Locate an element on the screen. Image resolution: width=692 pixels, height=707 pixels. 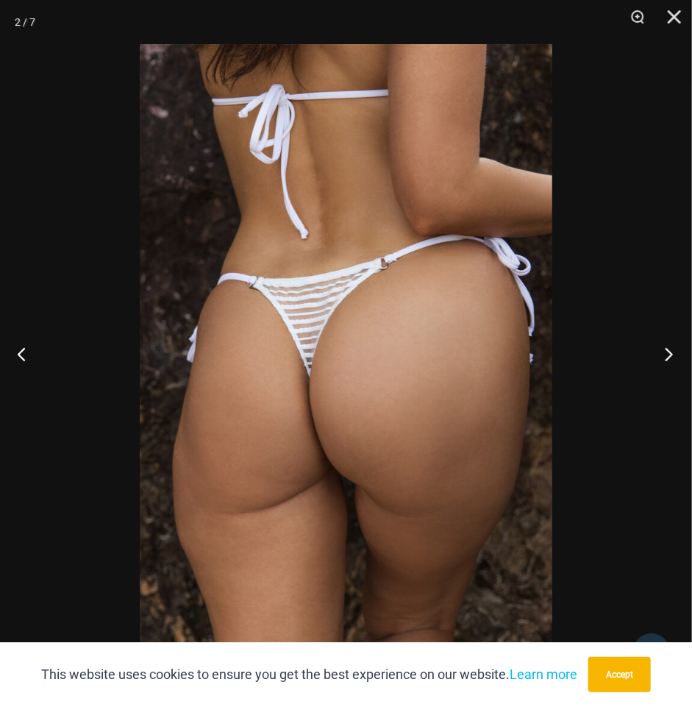
p: This website uses cookies to ensure you get the best experience on our website. is located at coordinates (309, 674).